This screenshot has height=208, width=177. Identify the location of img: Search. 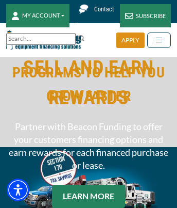
(82, 38).